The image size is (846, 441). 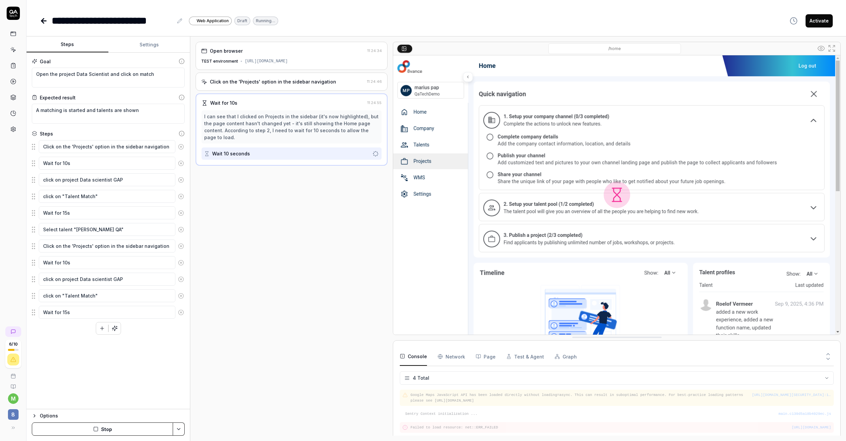 I want to click on button: Console, so click(x=413, y=357).